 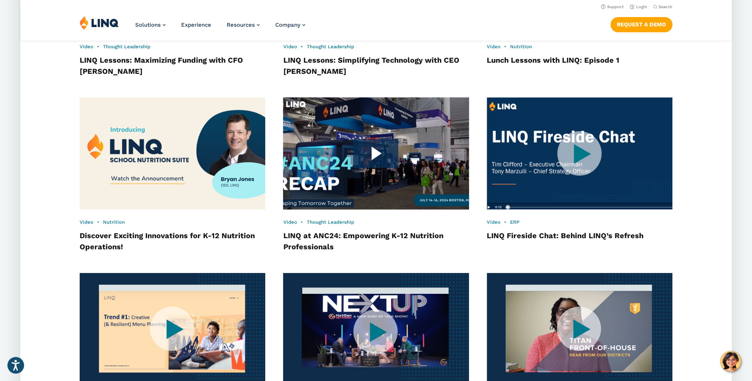 What do you see at coordinates (220, 28) in the screenshot?
I see `nav: Primary Navigation` at bounding box center [220, 28].